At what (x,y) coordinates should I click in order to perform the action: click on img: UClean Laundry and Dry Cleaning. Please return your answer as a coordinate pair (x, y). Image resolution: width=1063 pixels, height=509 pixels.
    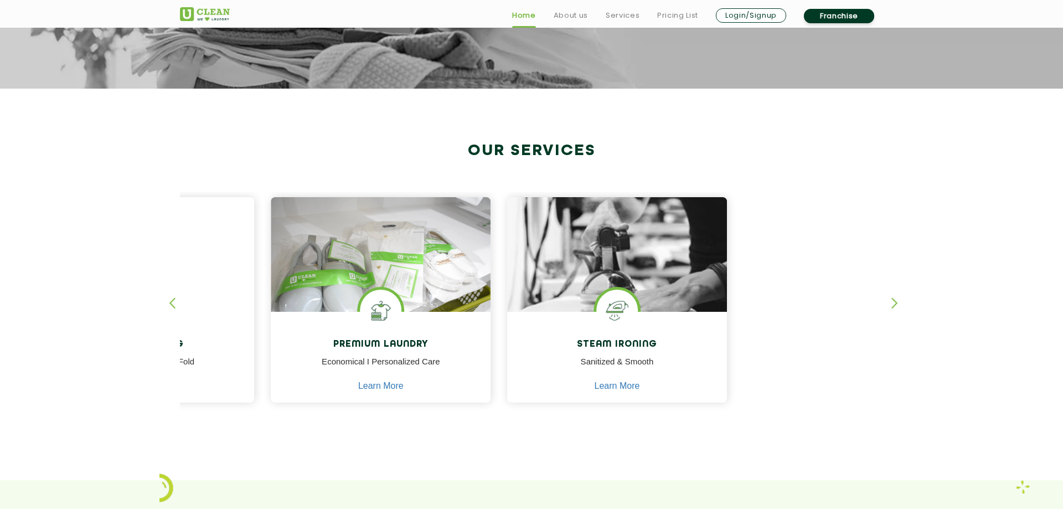
    Looking at the image, I should click on (205, 14).